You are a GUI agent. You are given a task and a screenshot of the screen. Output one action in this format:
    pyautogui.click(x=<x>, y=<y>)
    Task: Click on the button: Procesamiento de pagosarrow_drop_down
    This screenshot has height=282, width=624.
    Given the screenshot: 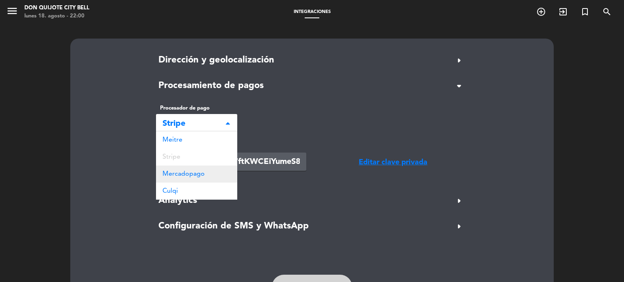 What is the action you would take?
    pyautogui.click(x=312, y=86)
    